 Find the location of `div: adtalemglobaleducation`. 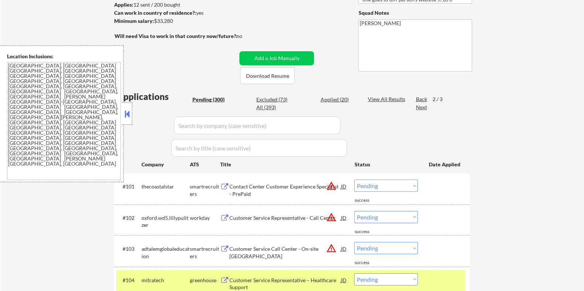

div: adtalemglobaleducation is located at coordinates (165, 253).